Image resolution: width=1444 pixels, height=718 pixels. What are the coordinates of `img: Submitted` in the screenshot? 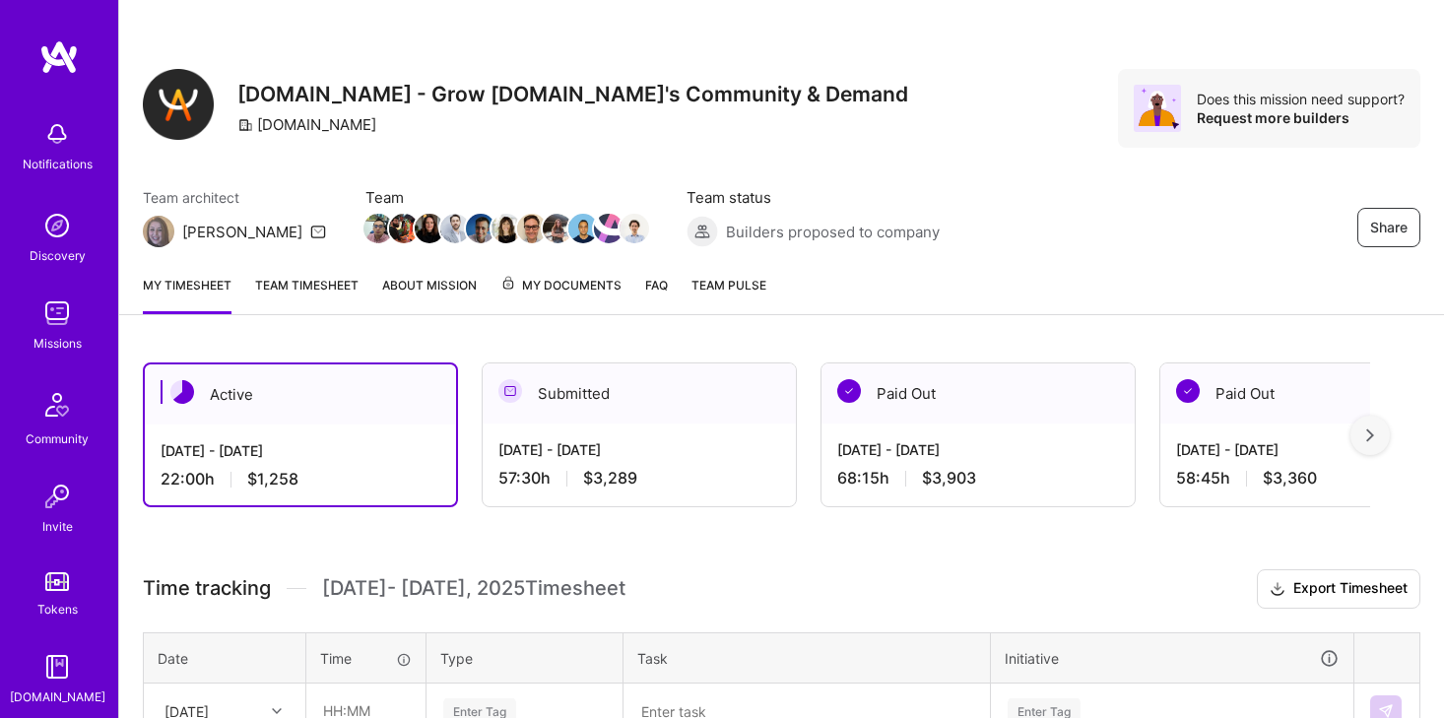 It's located at (510, 391).